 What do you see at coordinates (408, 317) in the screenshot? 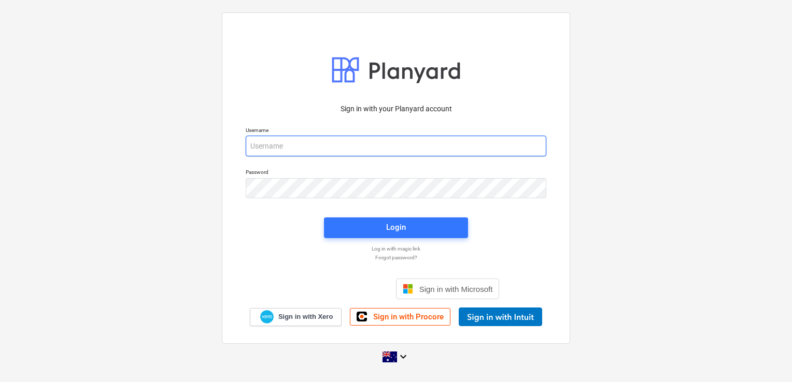
I see `span: Sign in with Procore` at bounding box center [408, 317].